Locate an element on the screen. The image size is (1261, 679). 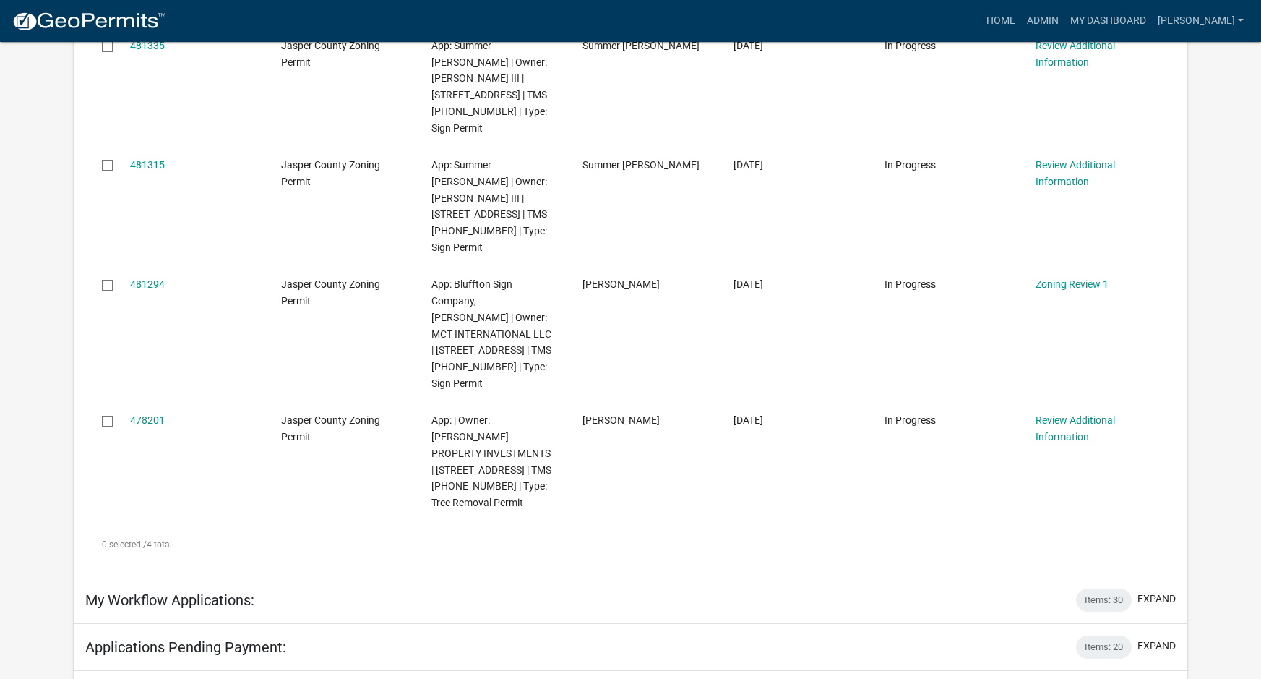
a: 481335 is located at coordinates (147, 46).